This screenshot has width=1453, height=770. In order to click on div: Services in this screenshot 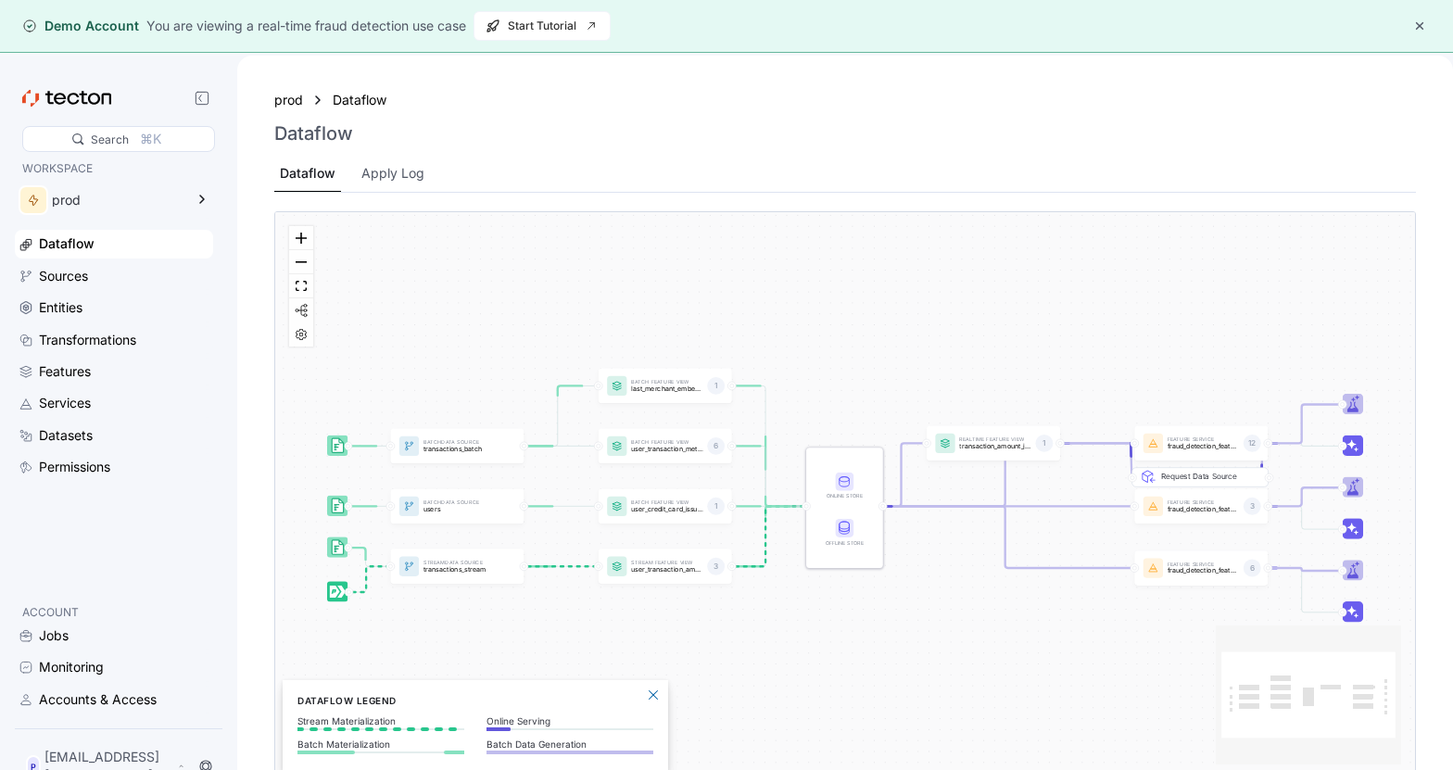, I will do `click(65, 403)`.